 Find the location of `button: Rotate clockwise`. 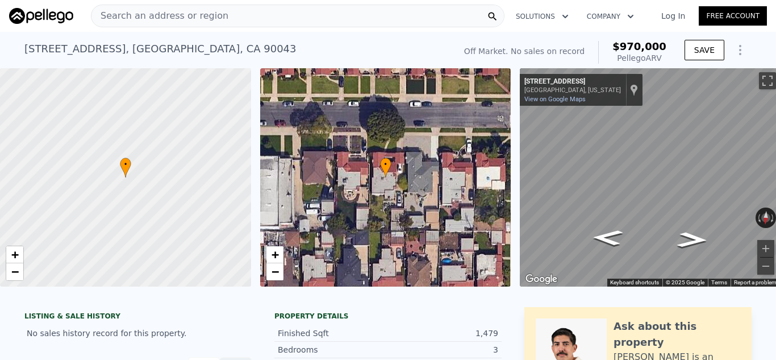

button: Rotate clockwise is located at coordinates (773, 218).